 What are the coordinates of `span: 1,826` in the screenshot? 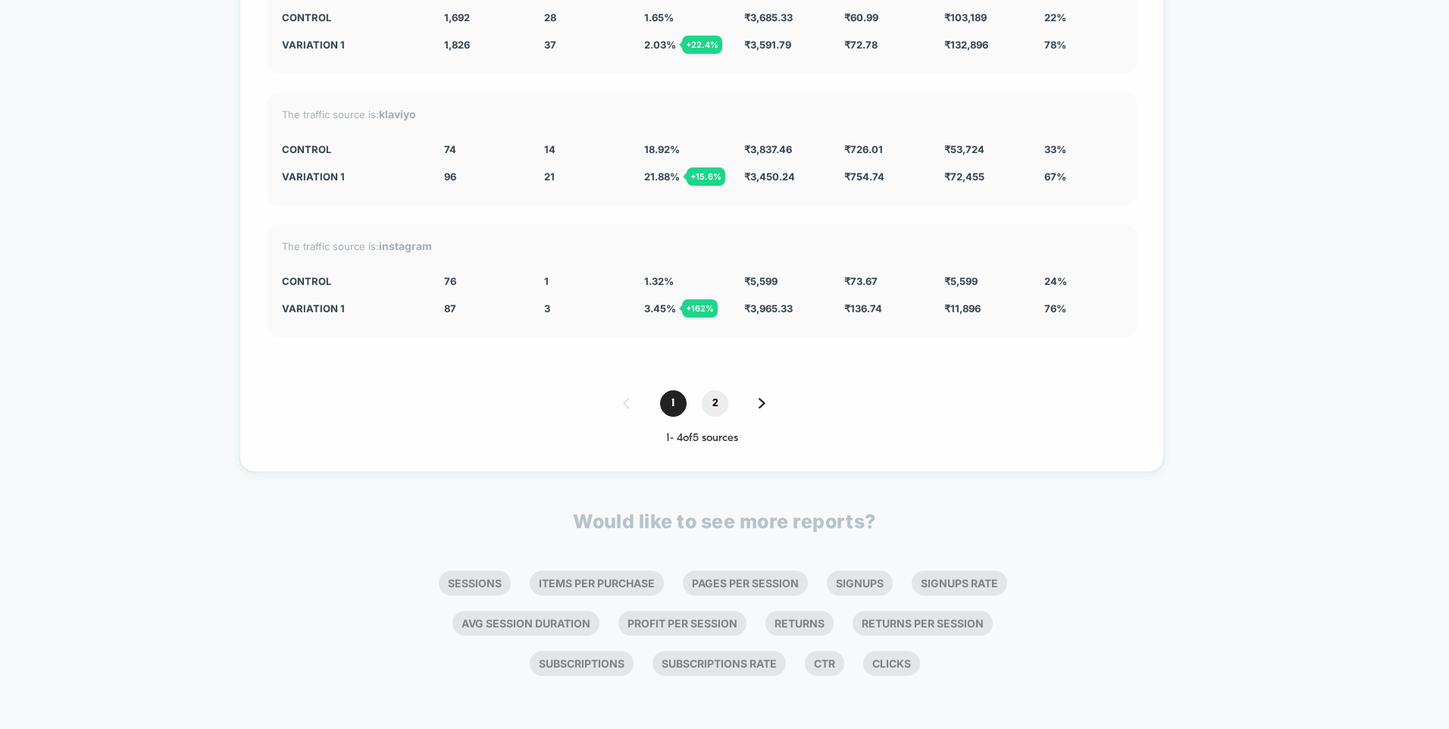 It's located at (457, 45).